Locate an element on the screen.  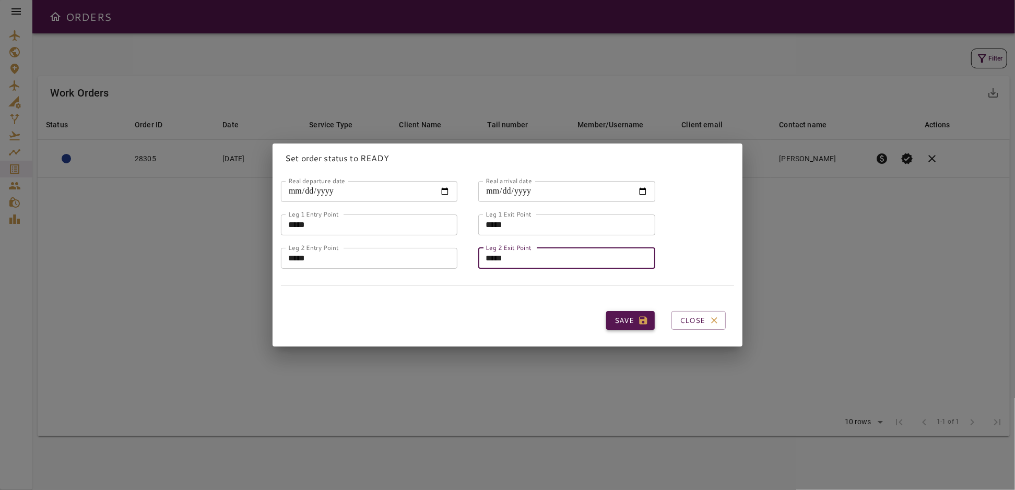
label: Real departure date is located at coordinates (316, 181).